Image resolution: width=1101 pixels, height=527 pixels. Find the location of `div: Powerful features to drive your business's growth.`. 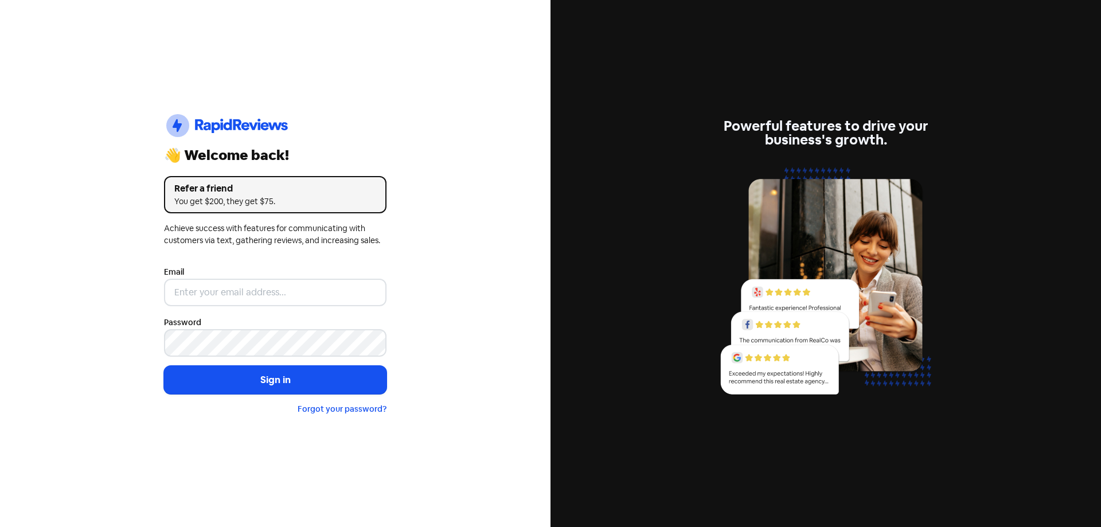

div: Powerful features to drive your business's growth. is located at coordinates (826, 133).